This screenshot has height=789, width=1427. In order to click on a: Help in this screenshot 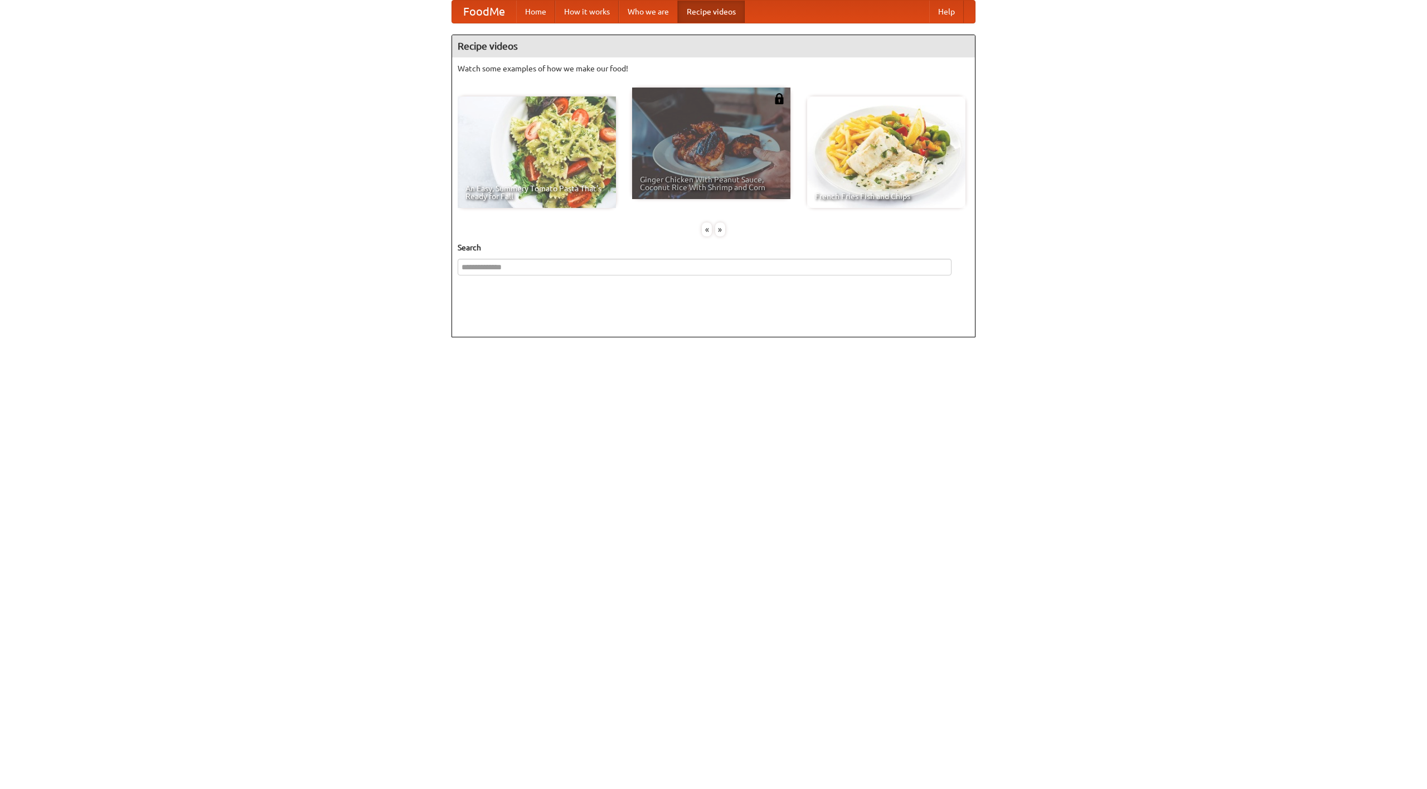, I will do `click(946, 12)`.